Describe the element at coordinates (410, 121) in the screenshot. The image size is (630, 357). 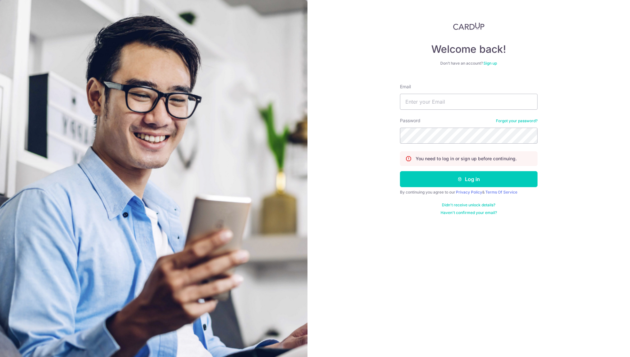
I see `label: Password` at that location.